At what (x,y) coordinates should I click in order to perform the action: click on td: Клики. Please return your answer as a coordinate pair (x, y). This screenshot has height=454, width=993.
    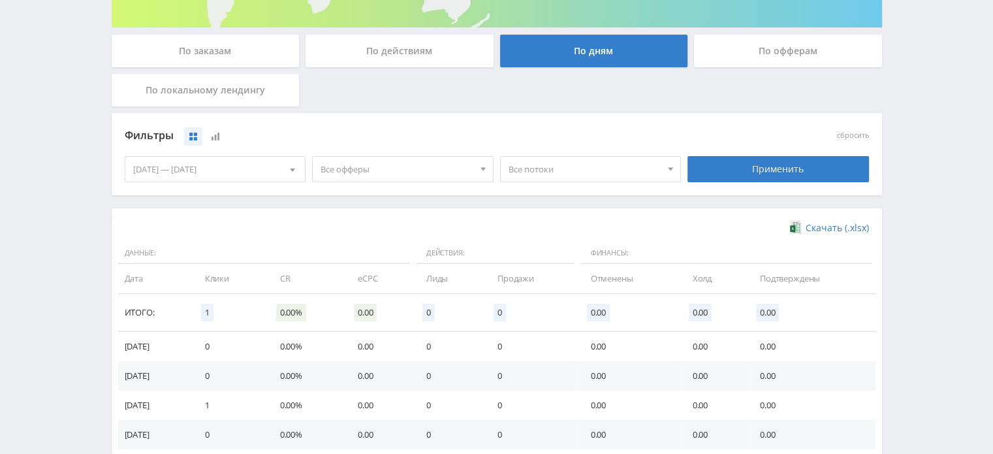
    Looking at the image, I should click on (229, 278).